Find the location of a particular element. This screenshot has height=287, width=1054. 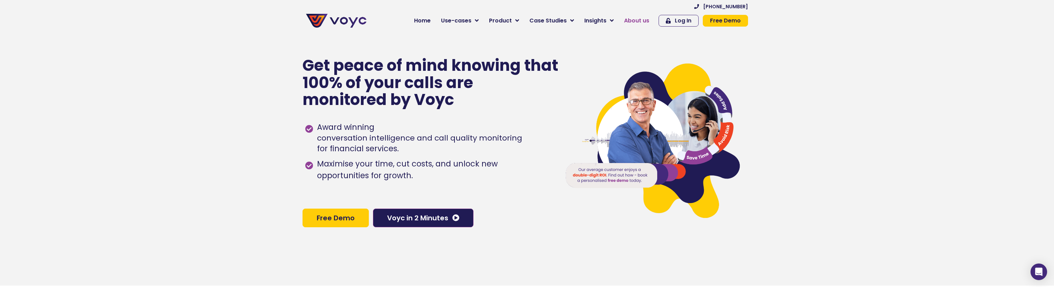

span: Product is located at coordinates (500, 21).